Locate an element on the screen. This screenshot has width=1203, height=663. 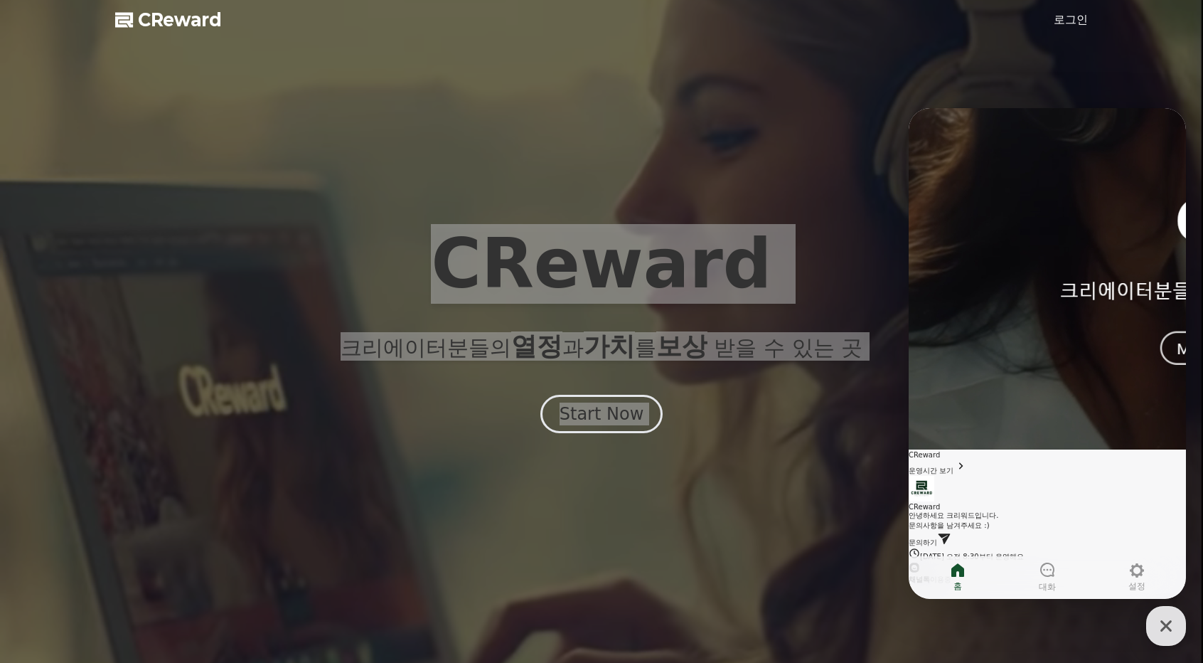
div: Start Now is located at coordinates (602, 414).